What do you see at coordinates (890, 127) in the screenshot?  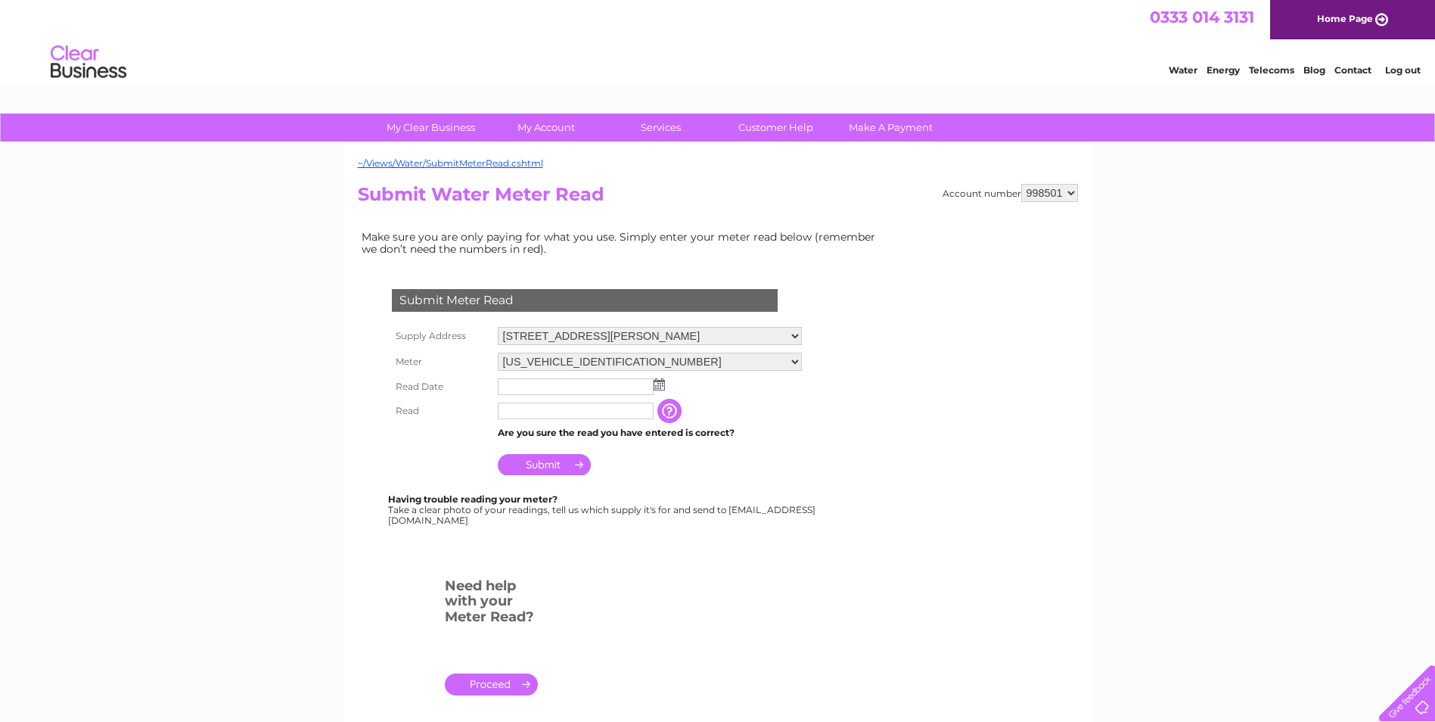 I see `a: Make A Payment` at bounding box center [890, 127].